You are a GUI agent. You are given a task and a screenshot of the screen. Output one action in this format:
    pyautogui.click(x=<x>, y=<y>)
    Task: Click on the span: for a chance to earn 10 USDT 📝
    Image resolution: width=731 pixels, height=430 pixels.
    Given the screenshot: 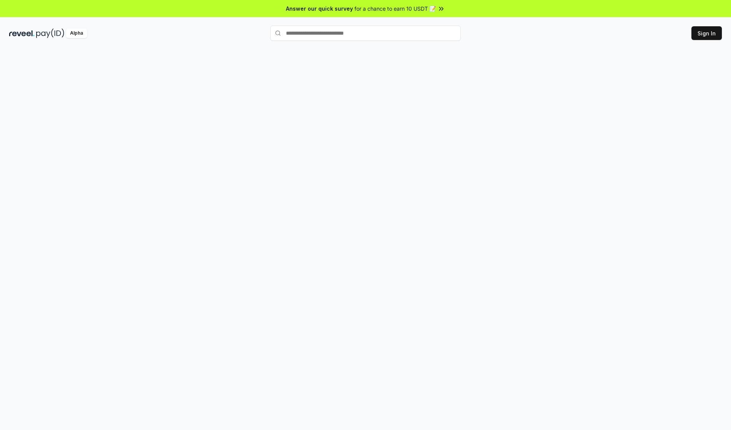 What is the action you would take?
    pyautogui.click(x=395, y=8)
    